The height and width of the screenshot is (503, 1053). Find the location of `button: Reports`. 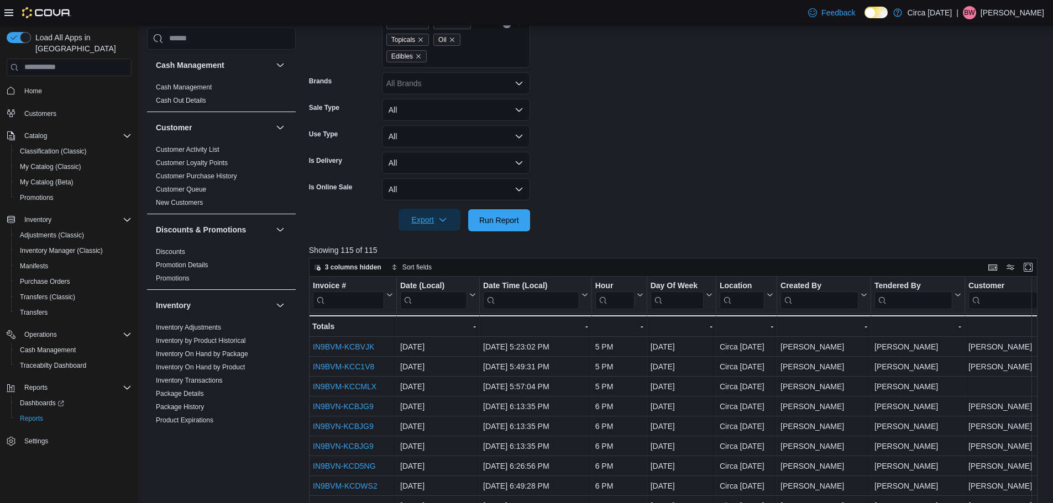

button: Reports is located at coordinates (36, 388).